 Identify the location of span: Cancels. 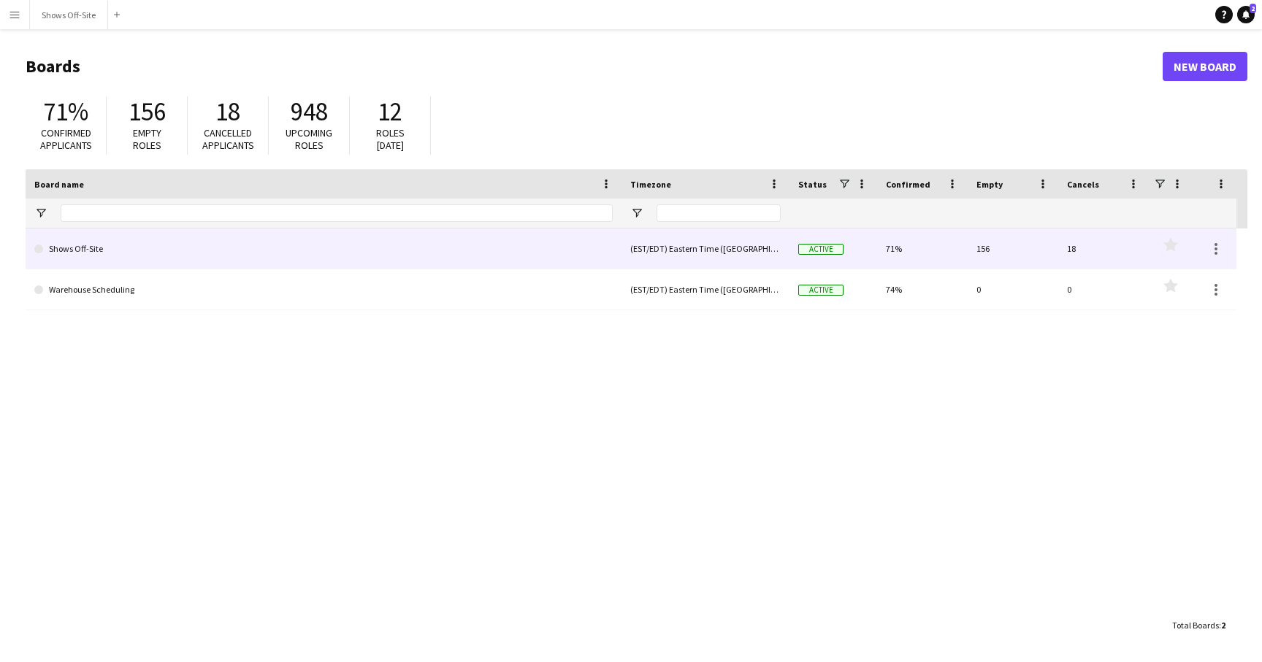
(1083, 184).